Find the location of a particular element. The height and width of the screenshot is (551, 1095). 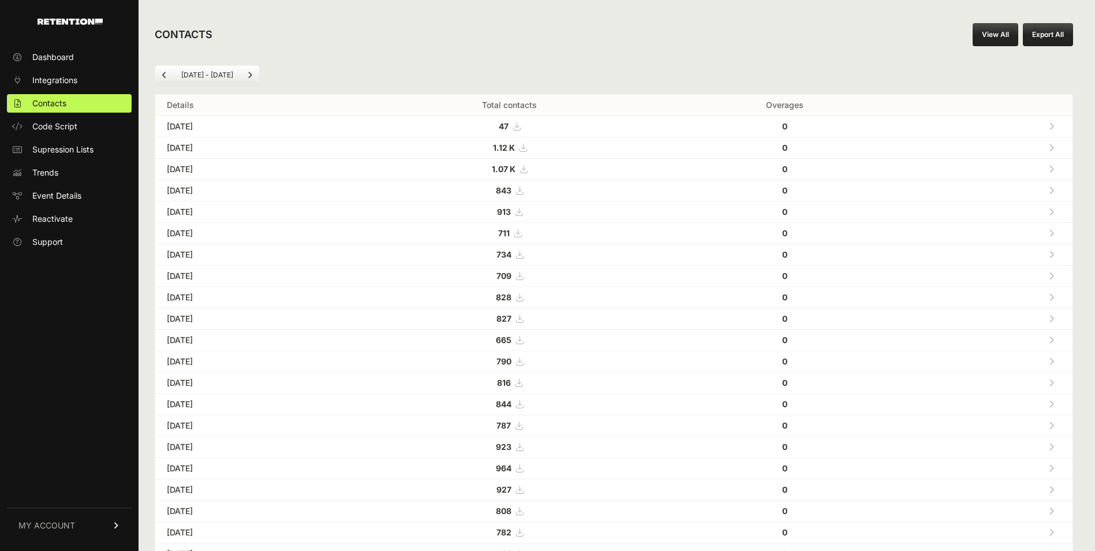

a: Contacts is located at coordinates (69, 103).